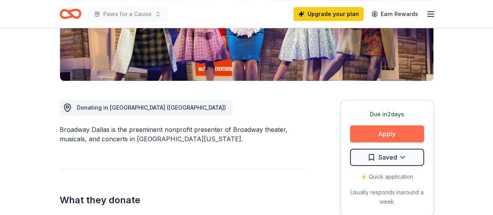  What do you see at coordinates (387, 157) in the screenshot?
I see `button: Saved` at bounding box center [387, 157].